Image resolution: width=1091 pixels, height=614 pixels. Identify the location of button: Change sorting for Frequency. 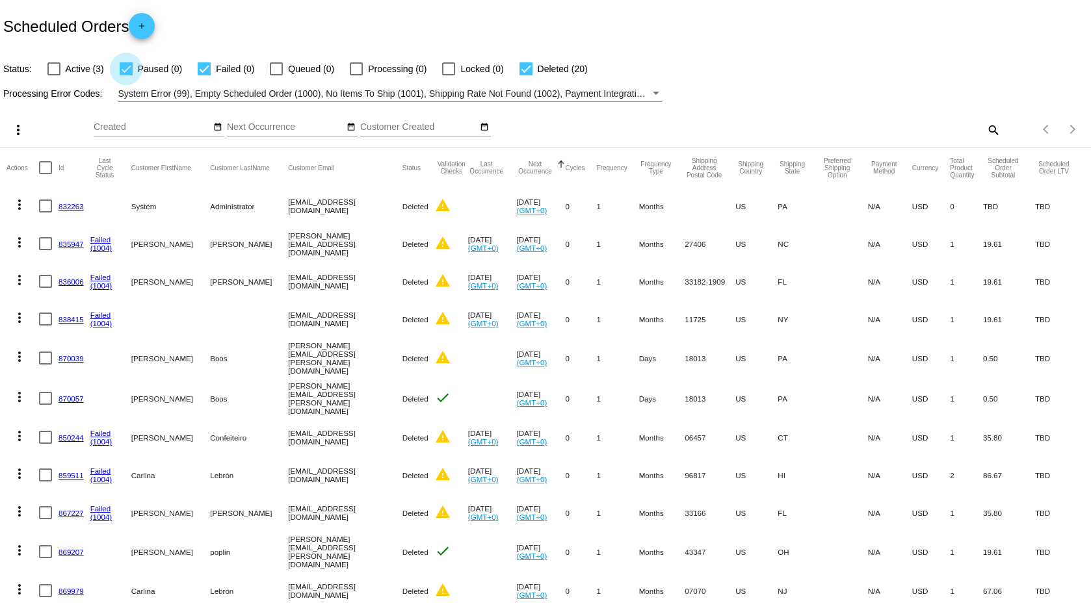
(611, 168).